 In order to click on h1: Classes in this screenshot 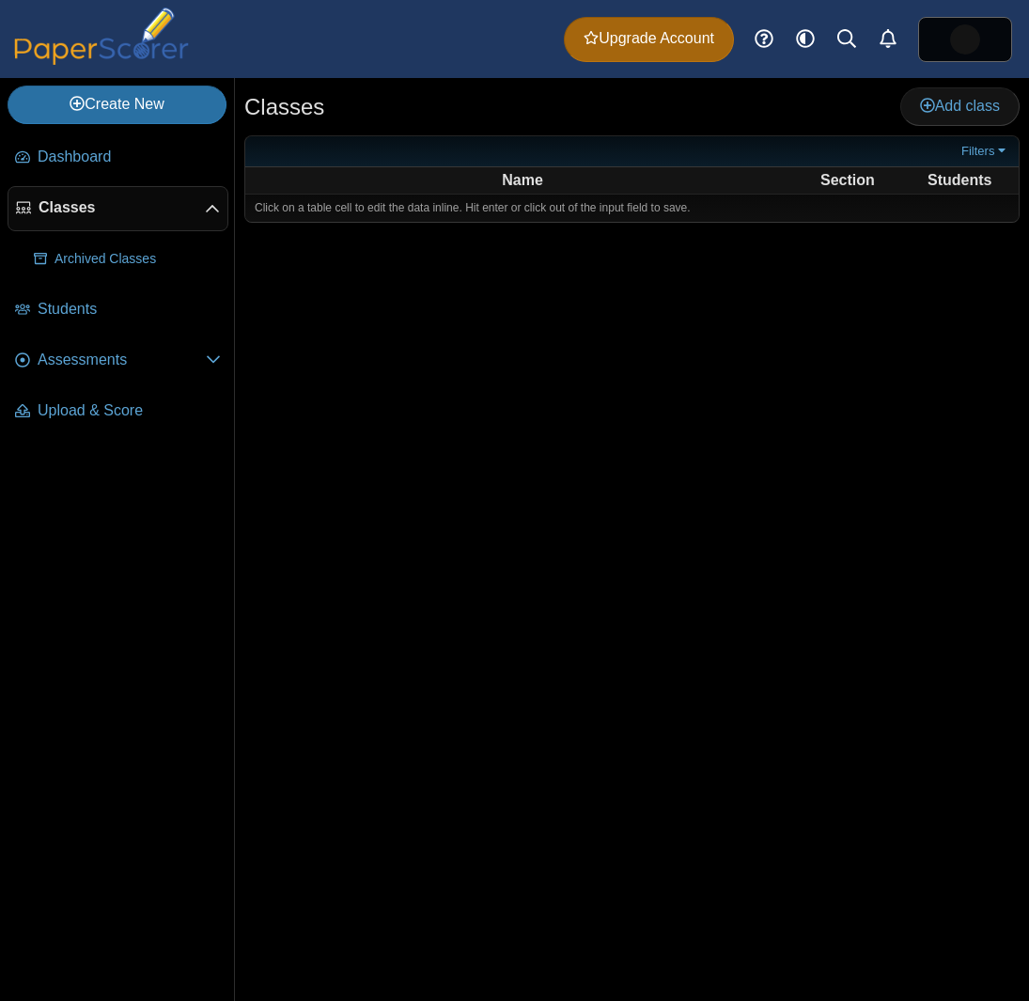, I will do `click(284, 107)`.